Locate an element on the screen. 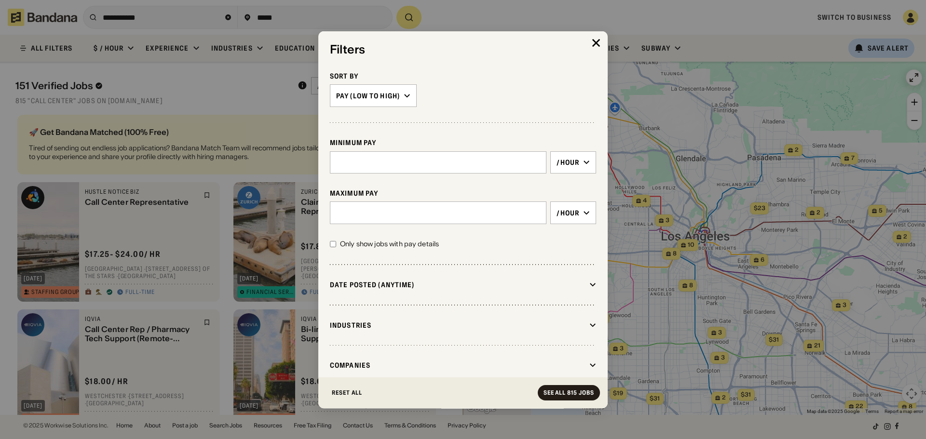  div: Pay (Low to High) is located at coordinates (368, 95).